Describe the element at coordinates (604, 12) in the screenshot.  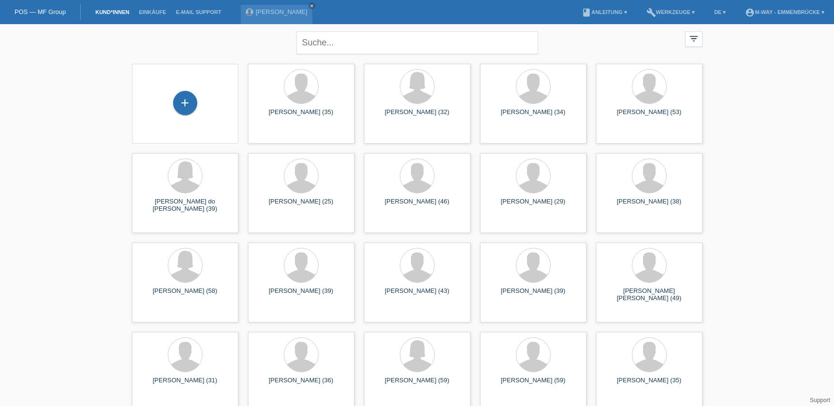
I see `a: bookAnleitung ▾` at that location.